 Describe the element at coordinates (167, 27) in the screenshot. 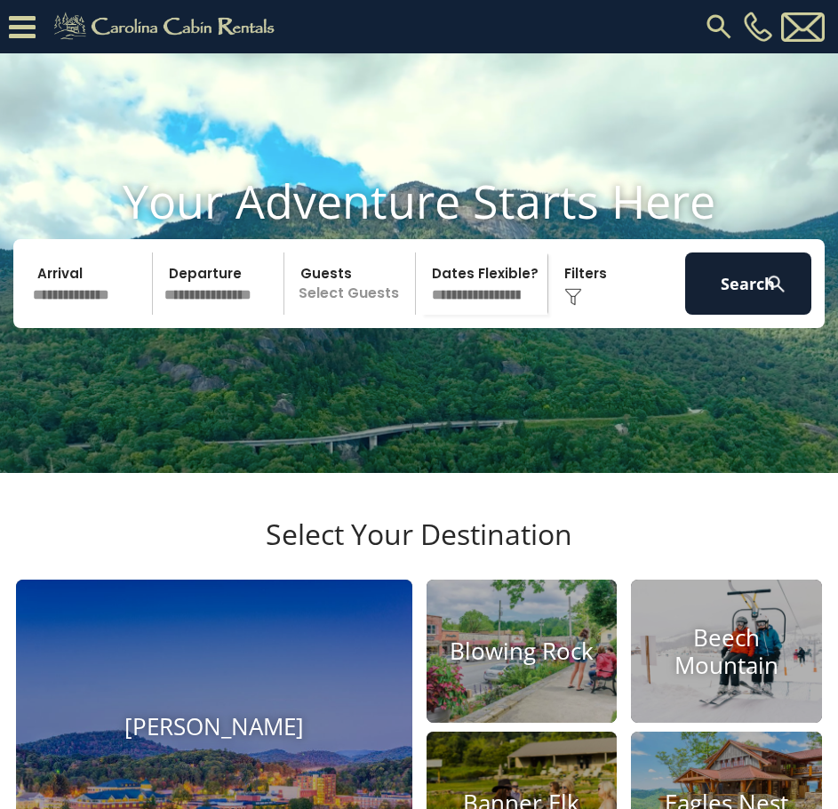

I see `img: Khaki-logo.png` at that location.